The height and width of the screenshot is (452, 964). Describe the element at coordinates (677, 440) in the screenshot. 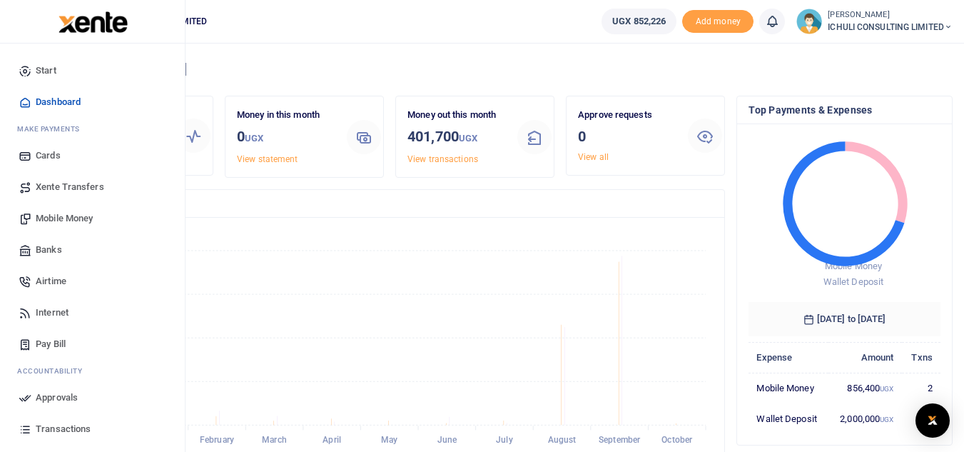

I see `tspan: October` at that location.